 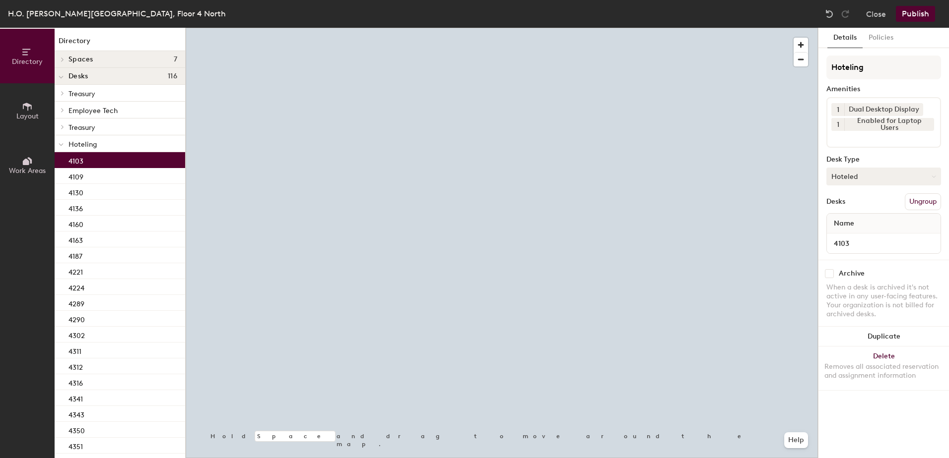 I want to click on p: 4350, so click(x=76, y=430).